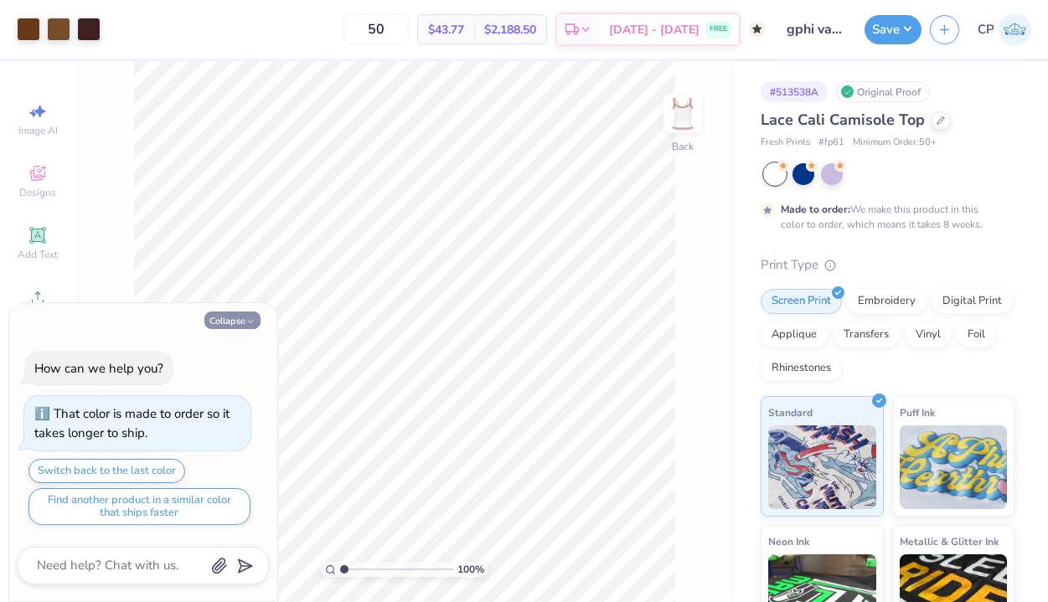 The height and width of the screenshot is (602, 1048). I want to click on span: 100 %, so click(471, 570).